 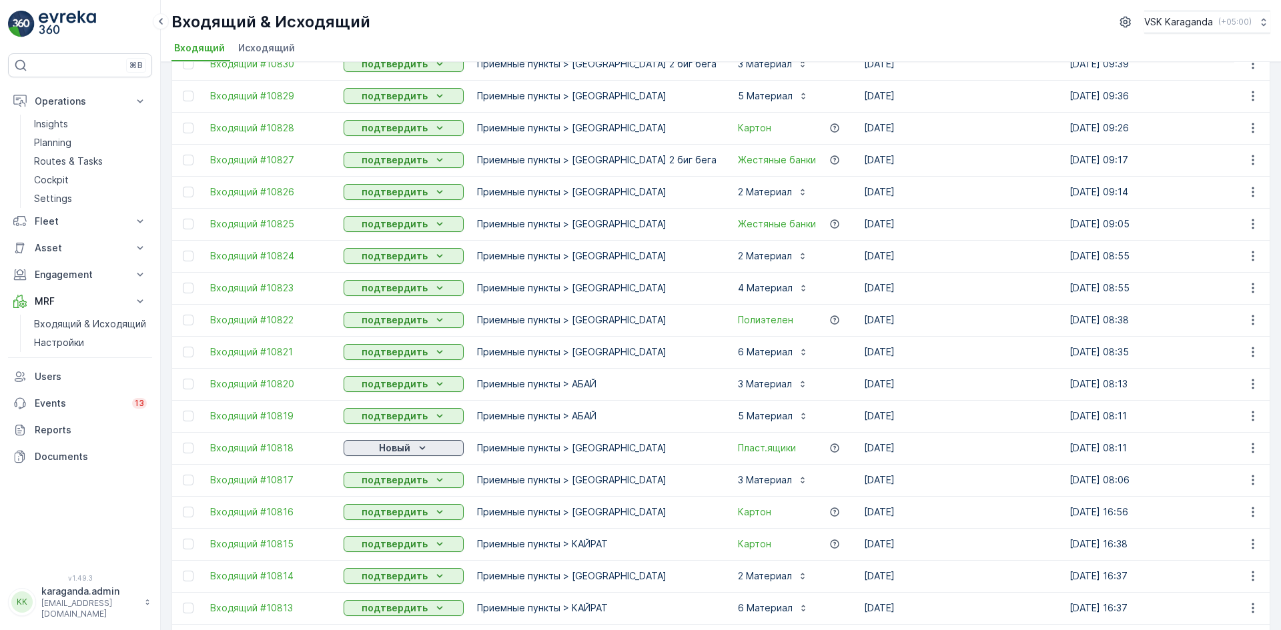 I want to click on span: Входящий #10827, so click(x=270, y=160).